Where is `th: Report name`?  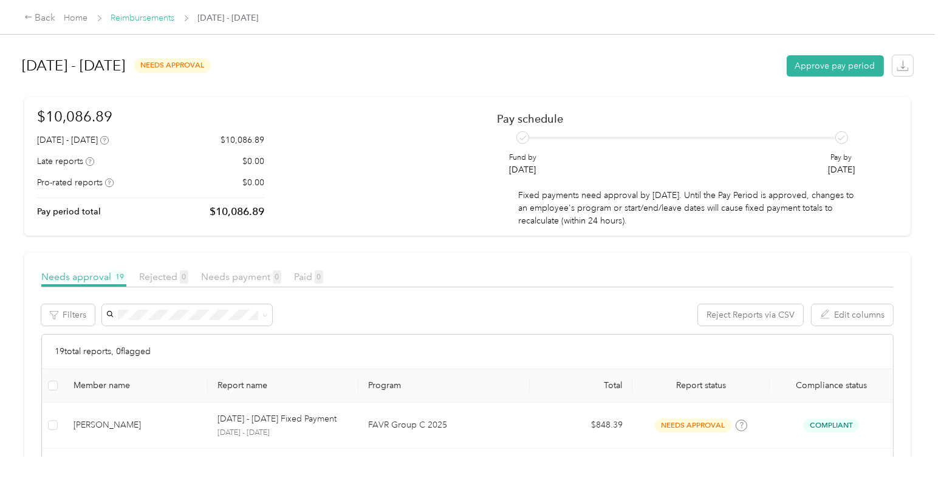 th: Report name is located at coordinates (283, 386).